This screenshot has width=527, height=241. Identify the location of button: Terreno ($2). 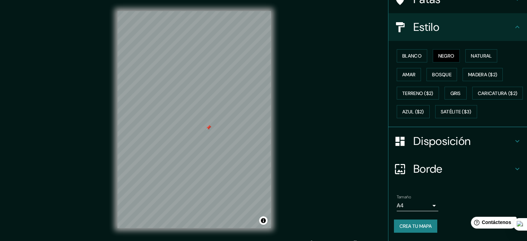
(418, 93).